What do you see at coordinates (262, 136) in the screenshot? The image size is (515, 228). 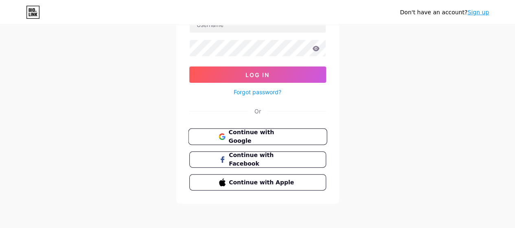 I see `span: Continue with Google` at bounding box center [262, 136].